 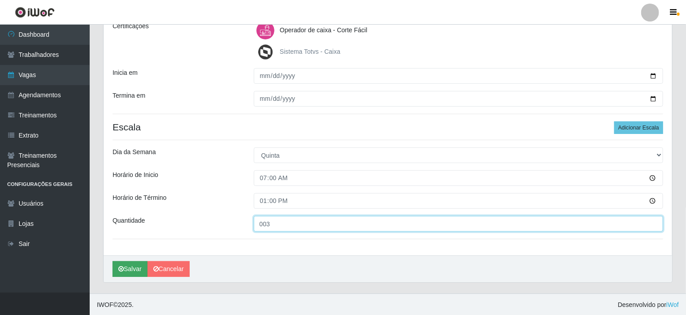 What do you see at coordinates (673, 305) in the screenshot?
I see `a: iWof` at bounding box center [673, 305].